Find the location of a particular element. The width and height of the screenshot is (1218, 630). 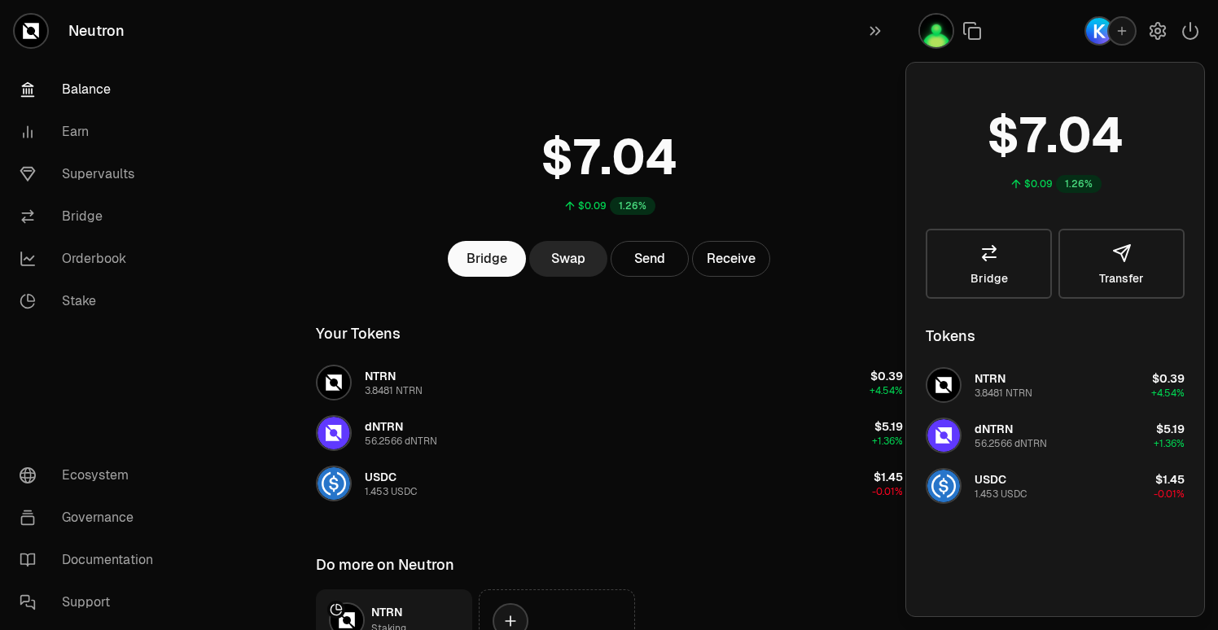

img: Keplr is located at coordinates (1099, 31).